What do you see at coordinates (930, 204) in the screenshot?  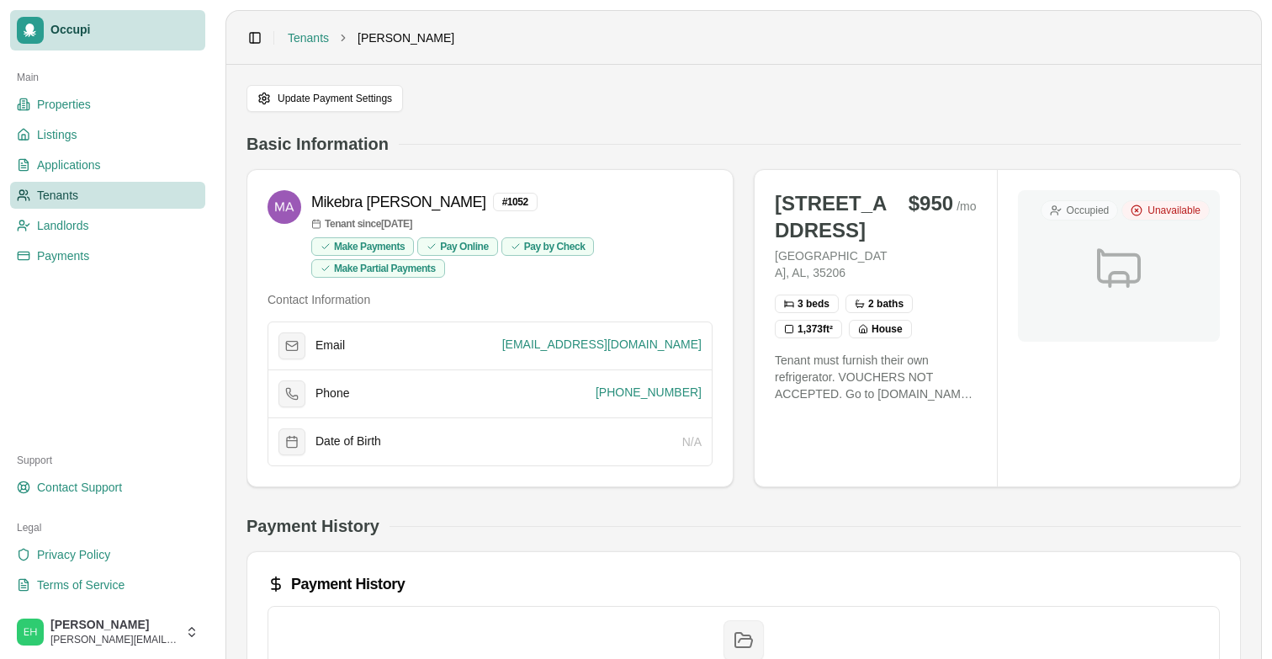 I see `span: $950` at bounding box center [930, 204].